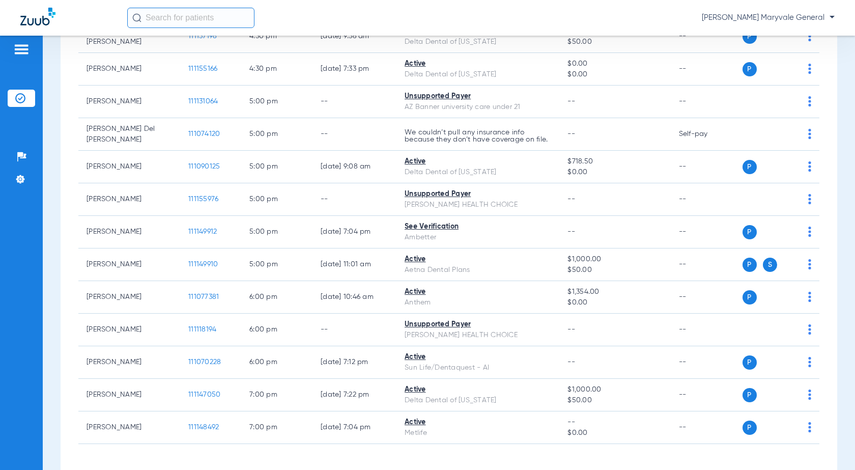 The width and height of the screenshot is (855, 470). Describe the element at coordinates (478, 226) in the screenshot. I see `div: See Verification` at that location.